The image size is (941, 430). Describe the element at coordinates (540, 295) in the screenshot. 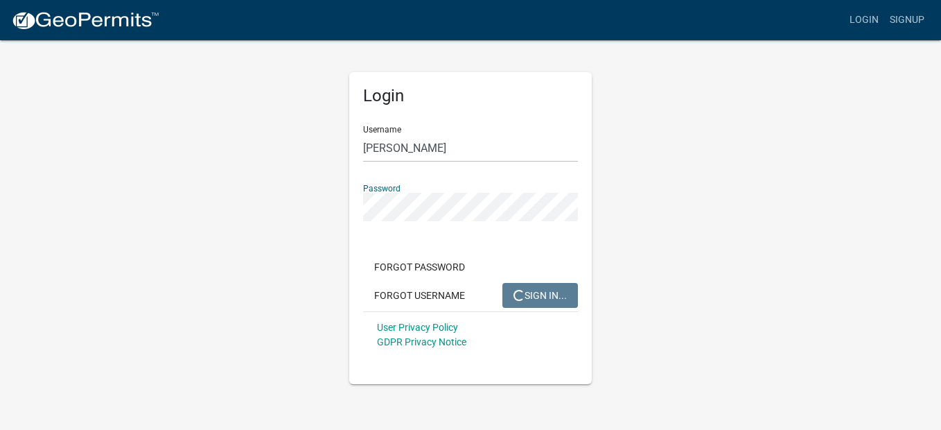

I see `button: SIGN IN...` at that location.